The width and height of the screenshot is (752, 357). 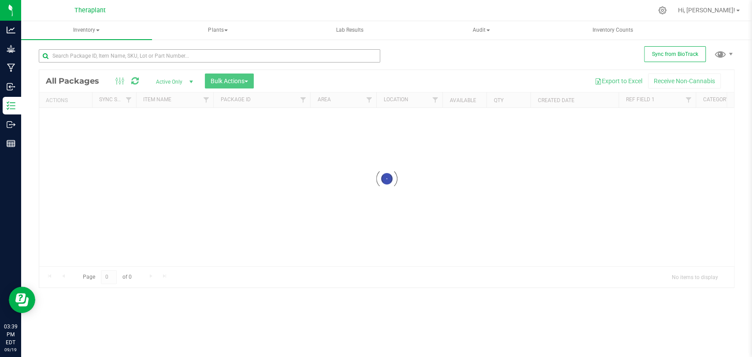 I want to click on span: Theraplant, so click(x=90, y=10).